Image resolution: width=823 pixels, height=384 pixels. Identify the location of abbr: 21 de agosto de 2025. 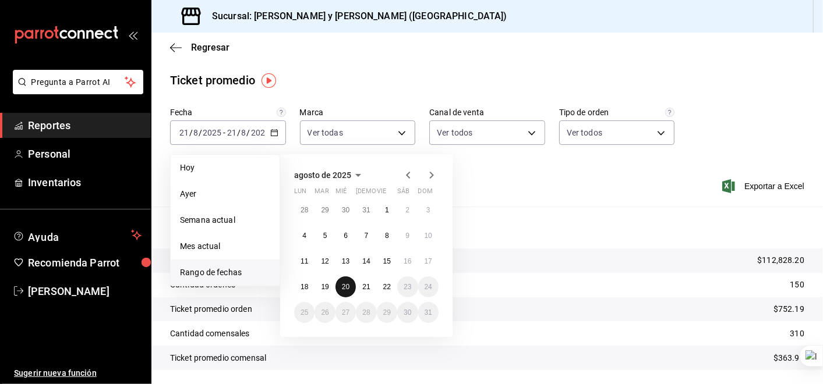
(366, 287).